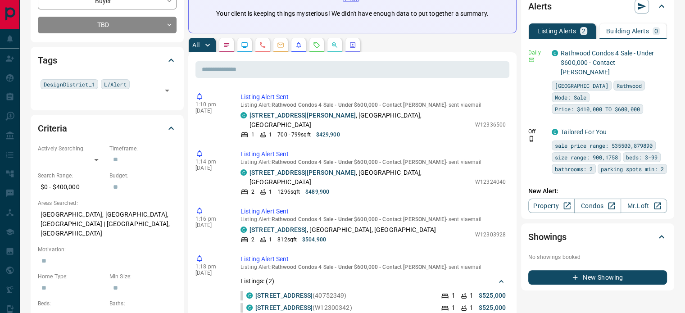  Describe the element at coordinates (71, 149) in the screenshot. I see `p: Actively Searching:` at that location.